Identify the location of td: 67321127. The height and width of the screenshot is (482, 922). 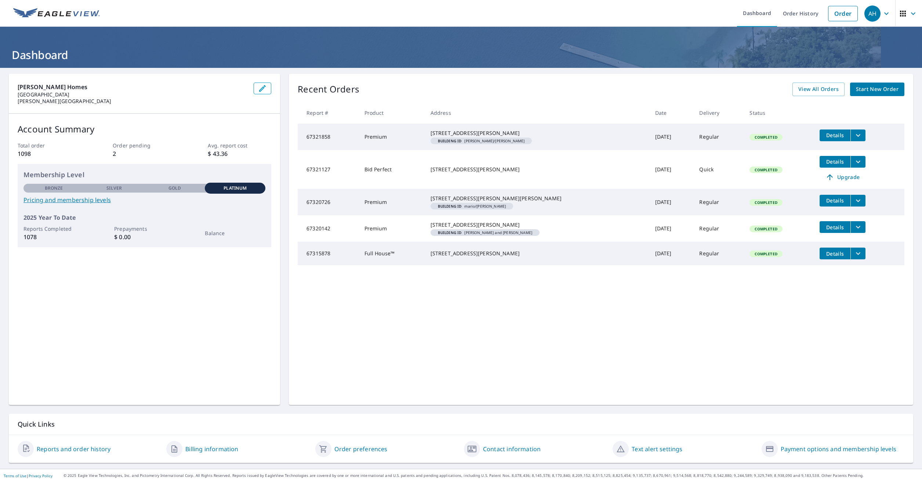
(328, 170).